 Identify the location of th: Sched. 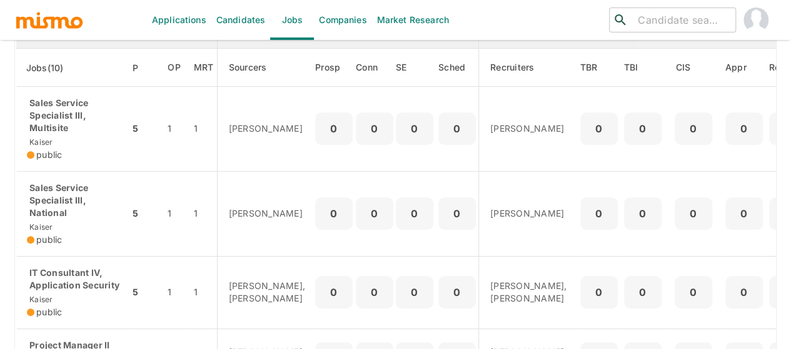
(457, 68).